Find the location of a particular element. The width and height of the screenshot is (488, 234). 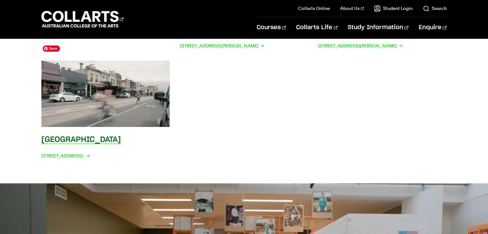

a: Courses is located at coordinates (271, 28).